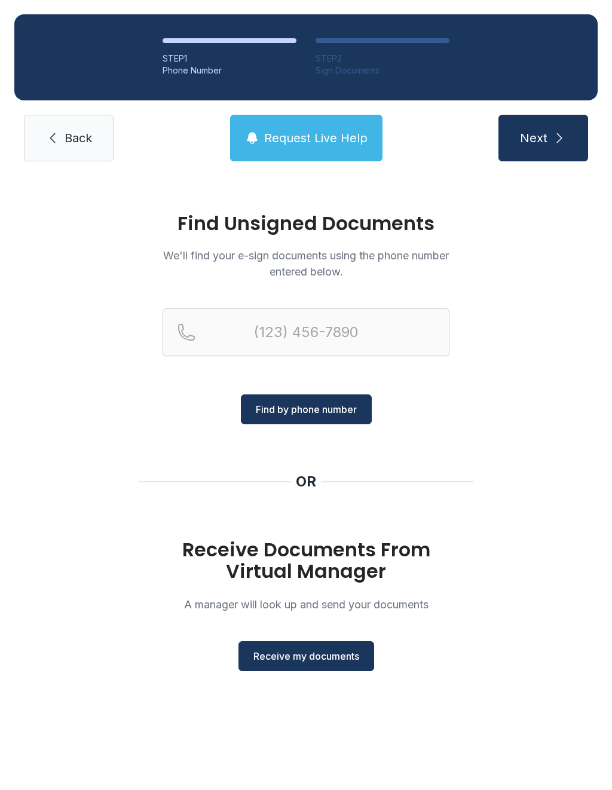 This screenshot has height=790, width=612. I want to click on div: Phone Number, so click(230, 71).